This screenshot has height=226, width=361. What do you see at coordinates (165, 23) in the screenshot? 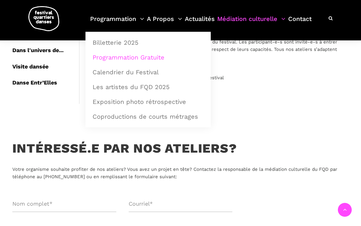
I see `a: A Propos` at bounding box center [165, 23].